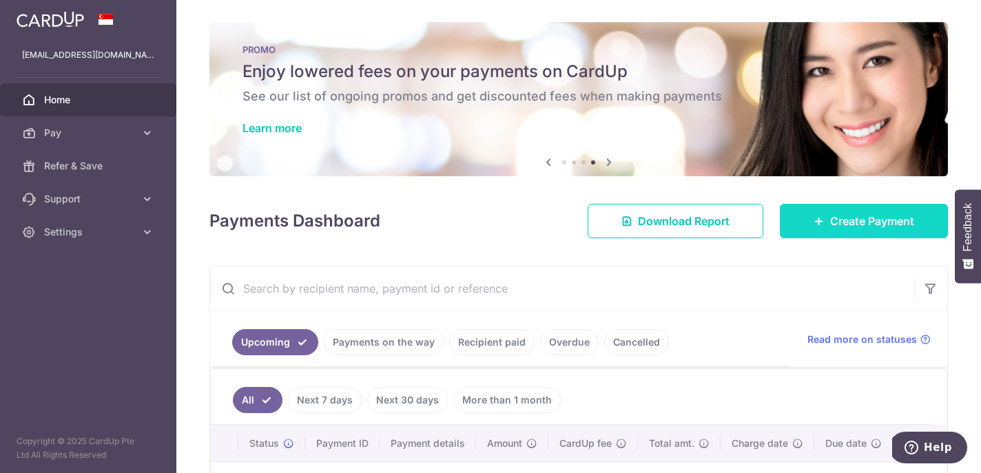 The width and height of the screenshot is (981, 473). I want to click on span: Amount, so click(504, 444).